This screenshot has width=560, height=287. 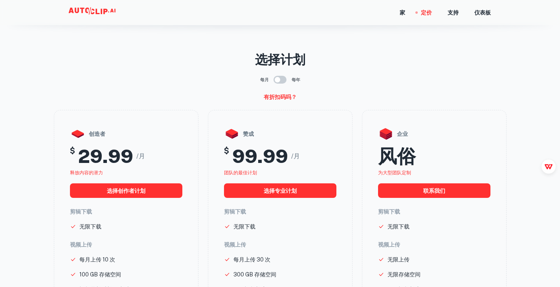 What do you see at coordinates (97, 134) in the screenshot?
I see `font: 创造者` at bounding box center [97, 134].